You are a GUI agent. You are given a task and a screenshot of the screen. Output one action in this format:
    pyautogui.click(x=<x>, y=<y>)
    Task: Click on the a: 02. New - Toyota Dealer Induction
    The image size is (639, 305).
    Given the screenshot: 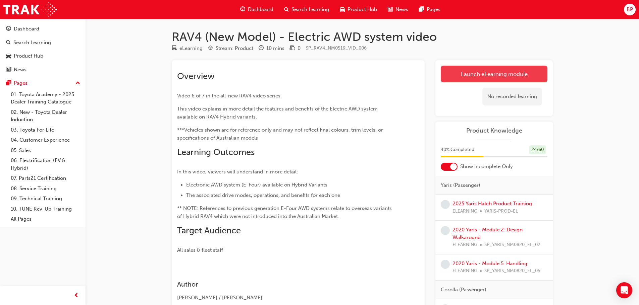 What is the action you would take?
    pyautogui.click(x=45, y=116)
    